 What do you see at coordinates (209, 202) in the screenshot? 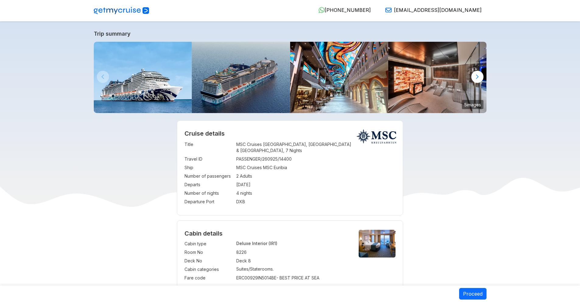
I see `td: Departure Port` at bounding box center [209, 202].